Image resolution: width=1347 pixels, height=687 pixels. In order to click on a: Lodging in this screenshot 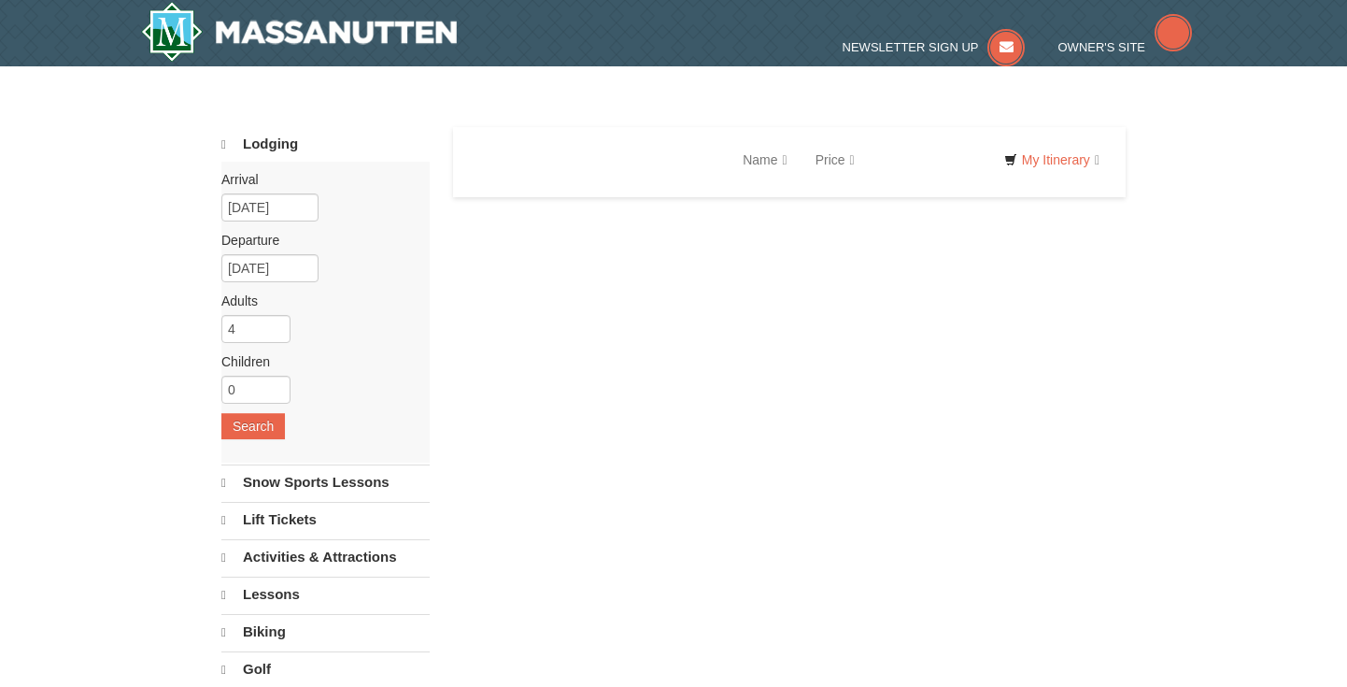, I will do `click(325, 144)`.